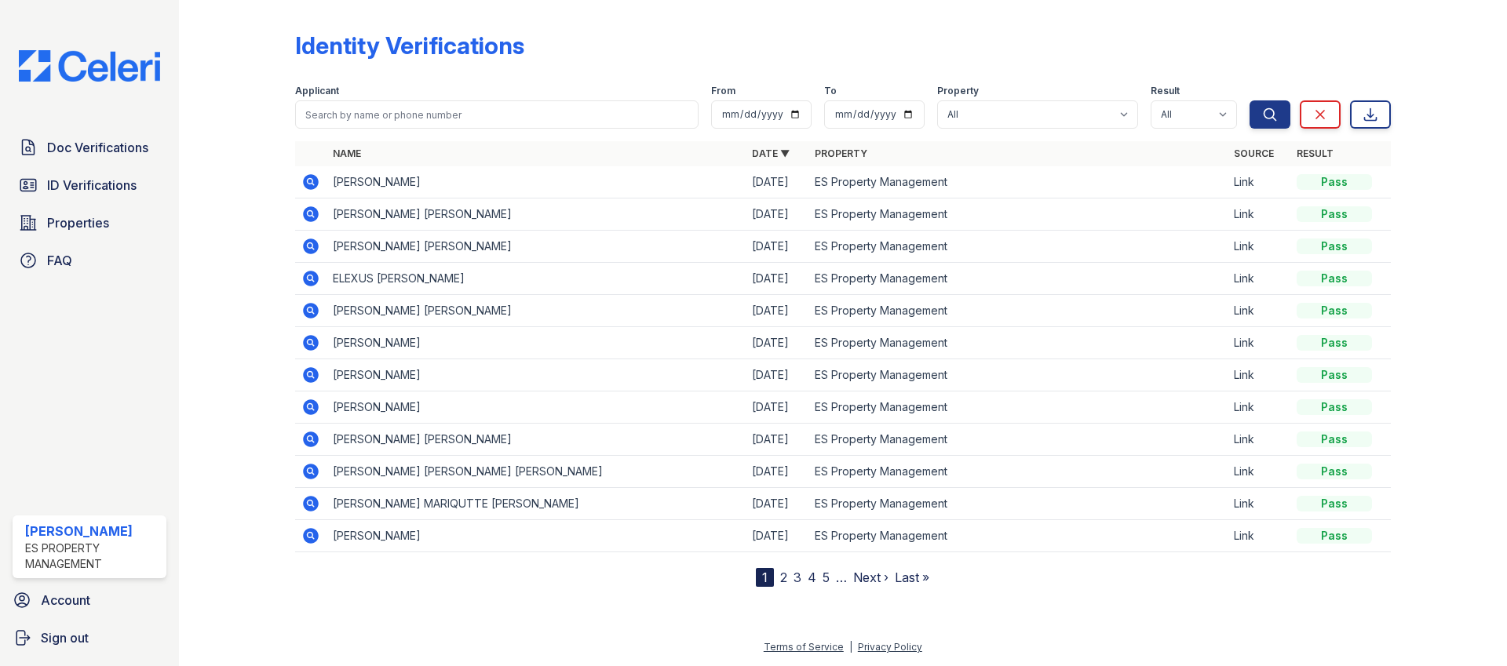 The width and height of the screenshot is (1507, 666). I want to click on a: Privacy Policy, so click(890, 647).